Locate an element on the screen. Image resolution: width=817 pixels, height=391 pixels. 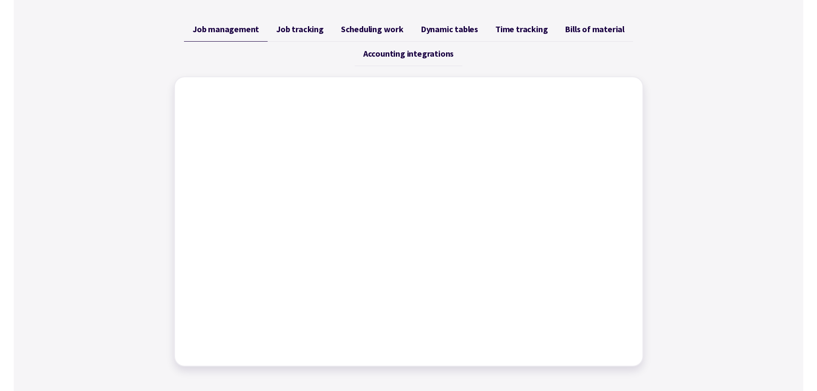
span: Bills of material is located at coordinates (594, 29).